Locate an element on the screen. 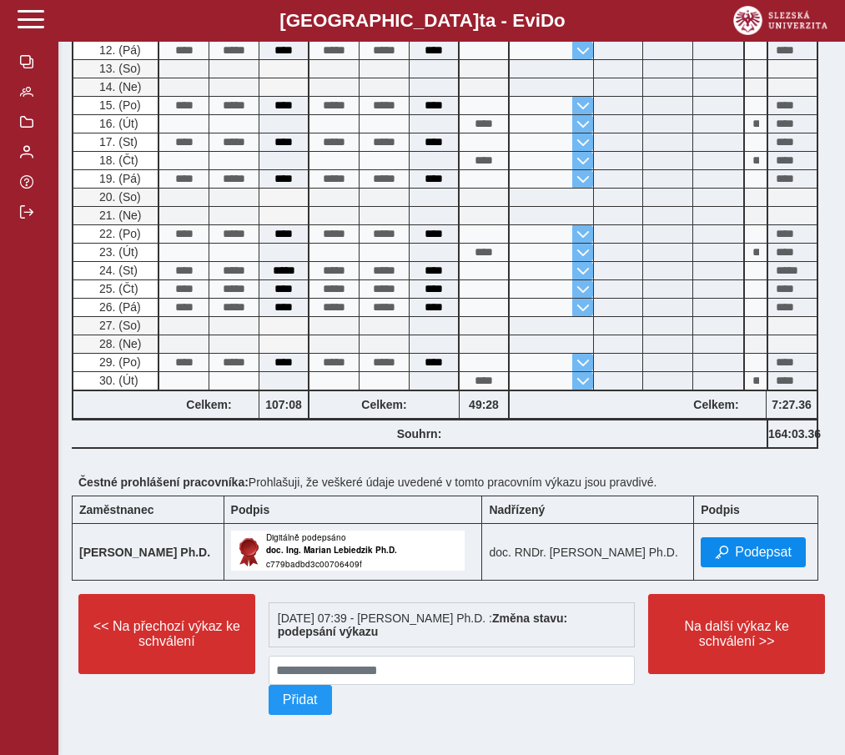 This screenshot has width=845, height=755. span: 19. (Pá) is located at coordinates (118, 178).